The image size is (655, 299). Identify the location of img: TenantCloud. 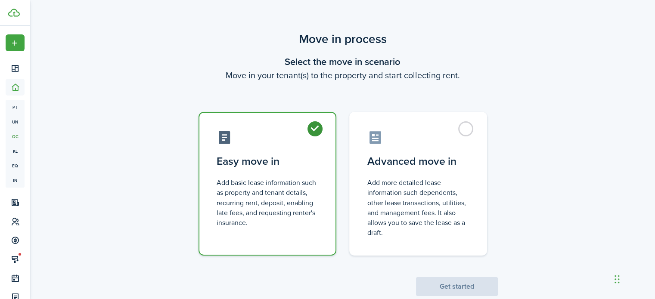
(14, 12).